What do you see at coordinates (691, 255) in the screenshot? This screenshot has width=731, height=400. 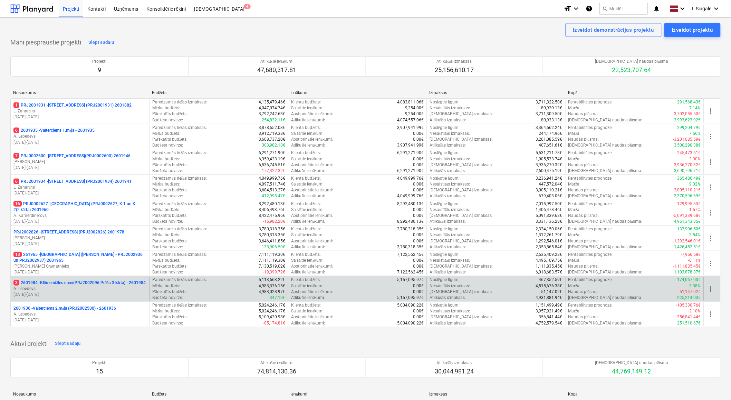 I see `p: -7,956.58€` at bounding box center [691, 255].